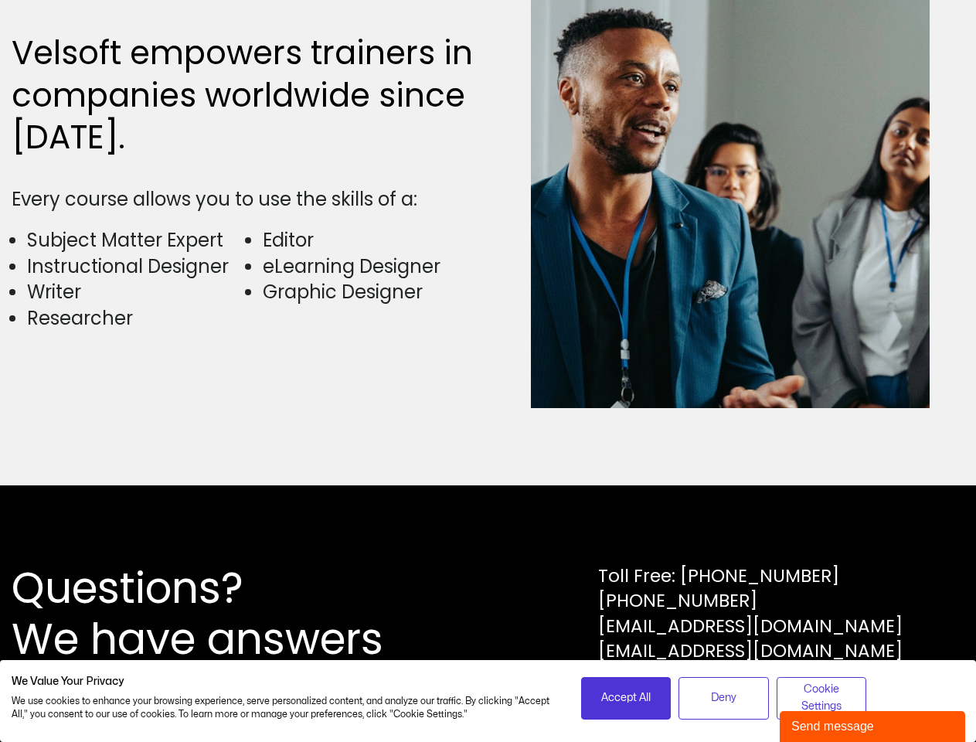  What do you see at coordinates (821, 698) in the screenshot?
I see `button: Adjust cookie preferences` at bounding box center [821, 698].